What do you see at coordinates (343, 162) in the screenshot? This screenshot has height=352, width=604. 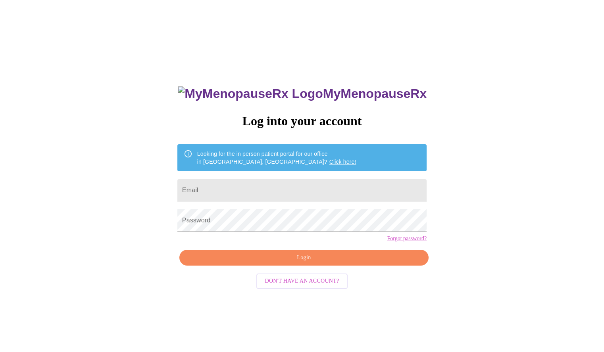 I see `a: Click here!` at bounding box center [343, 162].